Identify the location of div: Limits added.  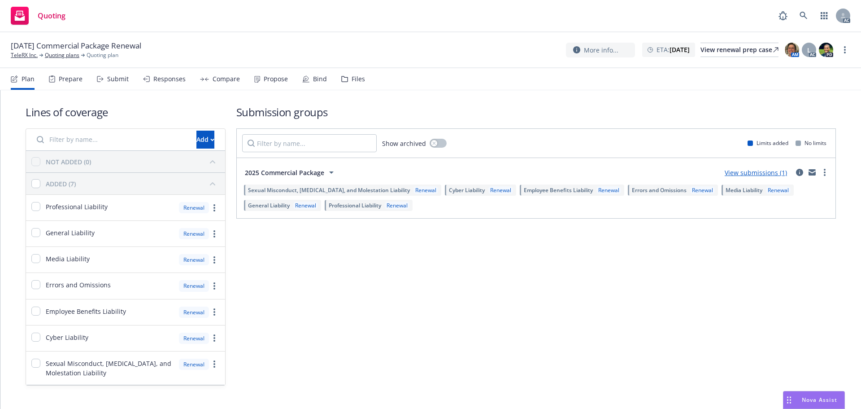
(768, 143).